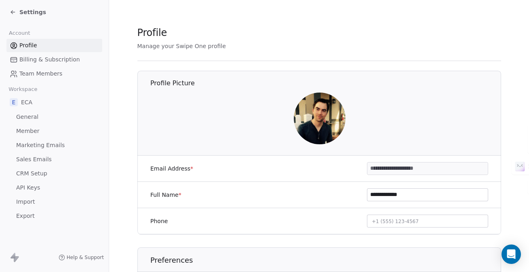 The height and width of the screenshot is (272, 529). What do you see at coordinates (85, 257) in the screenshot?
I see `span: Help & Support` at bounding box center [85, 257].